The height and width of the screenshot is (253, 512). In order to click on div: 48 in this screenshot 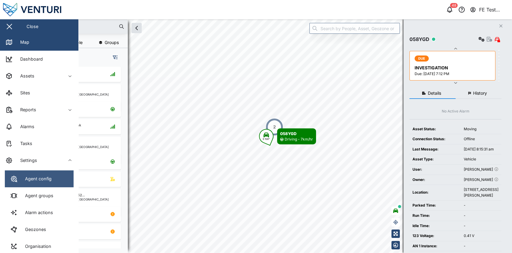, I will do `click(454, 5)`.